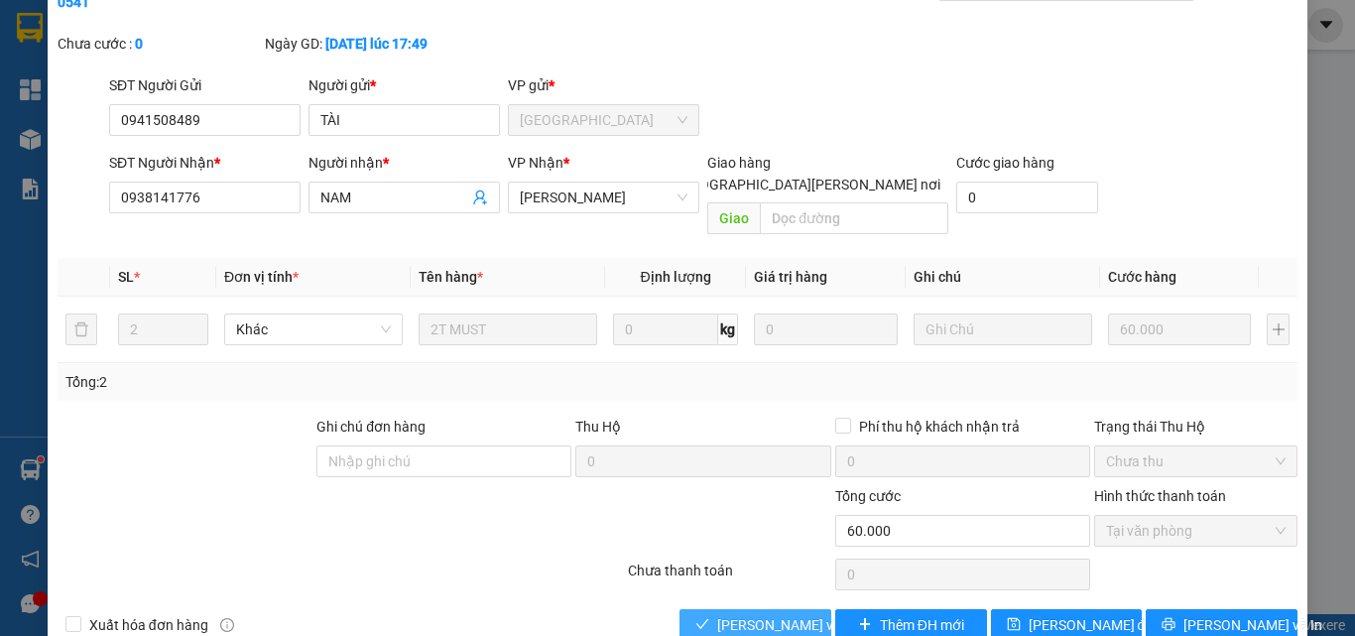 The height and width of the screenshot is (636, 1355). What do you see at coordinates (536, 163) in the screenshot?
I see `span: VP Nhận` at bounding box center [536, 163].